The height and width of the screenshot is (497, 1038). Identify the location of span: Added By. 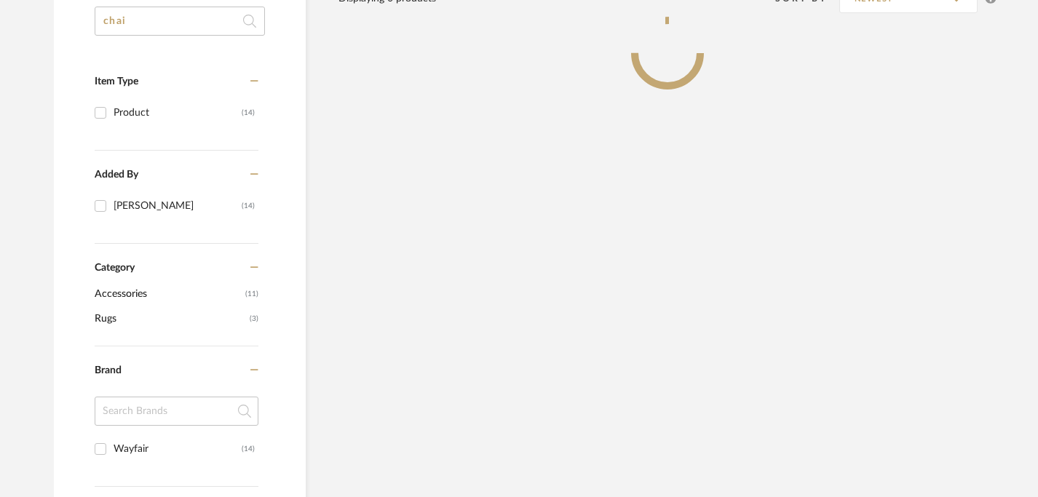
(116, 175).